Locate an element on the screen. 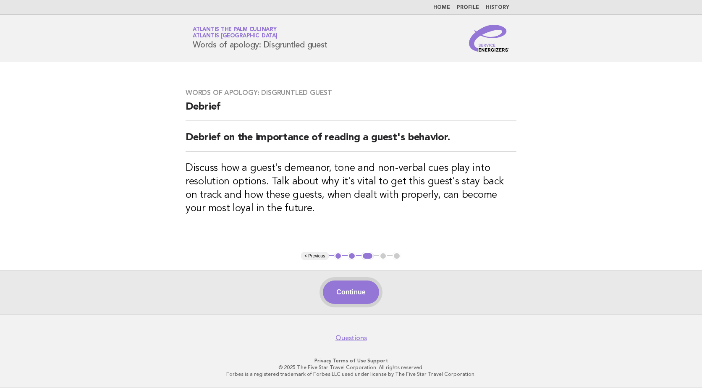 Image resolution: width=702 pixels, height=388 pixels. a: Support is located at coordinates (377, 361).